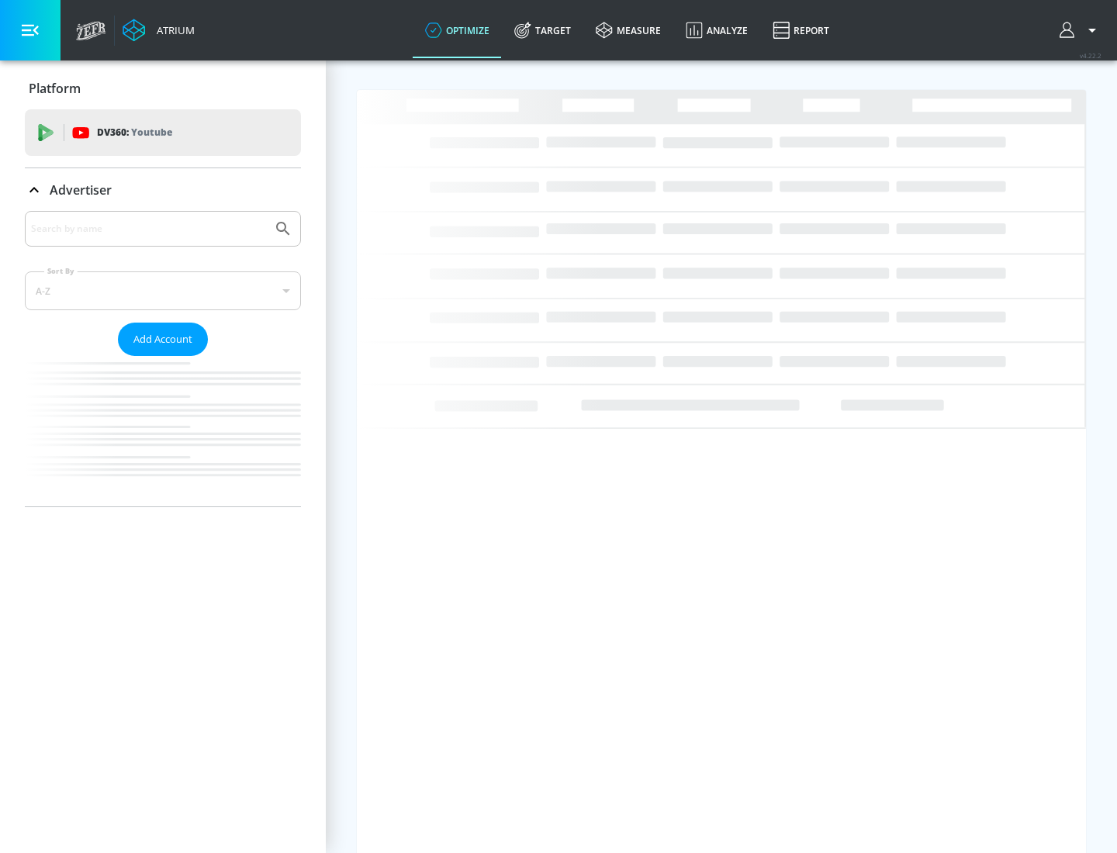  I want to click on p: DV360:, so click(134, 133).